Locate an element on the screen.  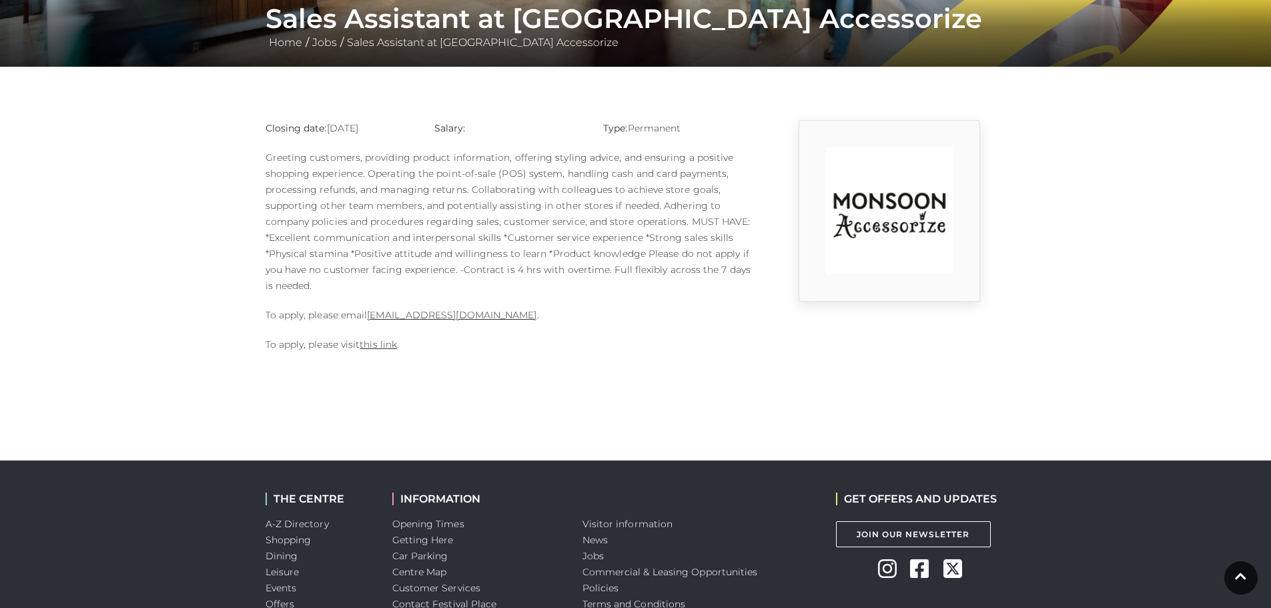
a: Join Our Newsletter is located at coordinates (913, 534).